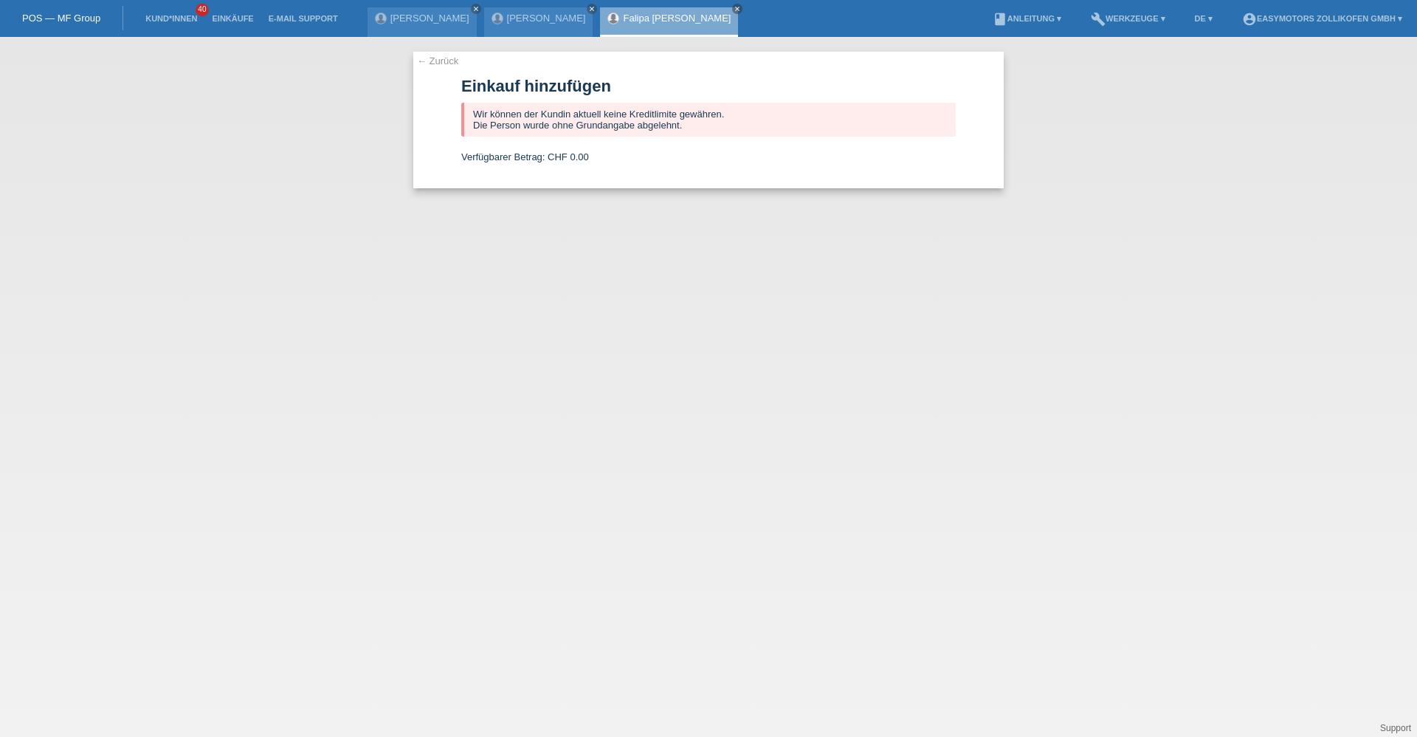  Describe the element at coordinates (1128, 18) in the screenshot. I see `a: buildWerkzeuge ▾` at that location.